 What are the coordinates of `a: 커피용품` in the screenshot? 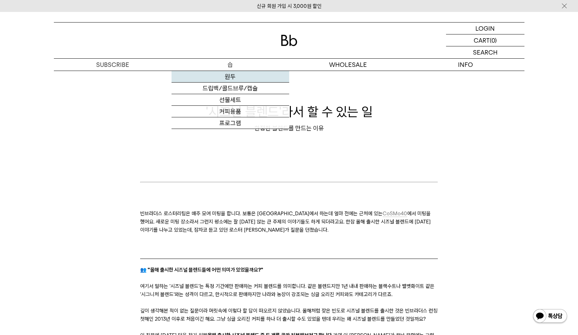 It's located at (230, 112).